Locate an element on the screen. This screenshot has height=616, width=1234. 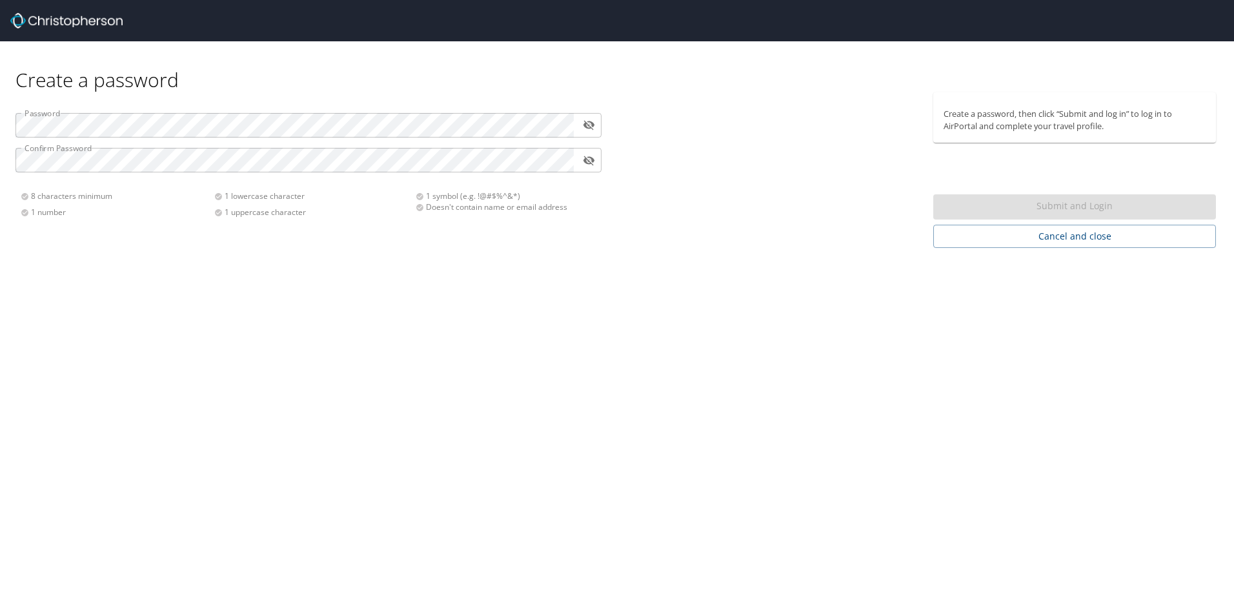
span: Cancel and close is located at coordinates (1075, 236).